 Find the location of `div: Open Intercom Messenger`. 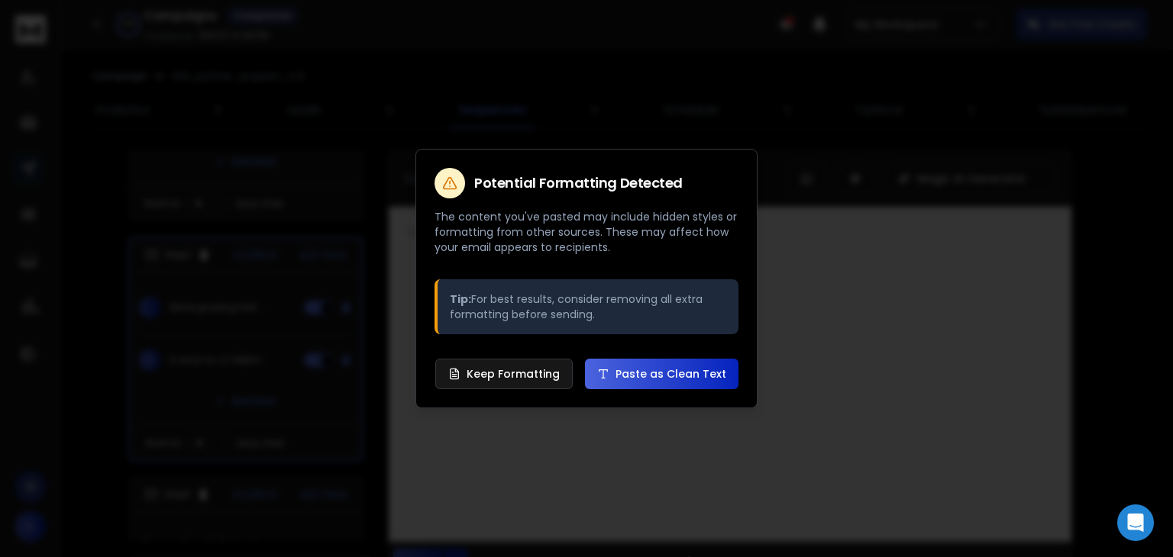

div: Open Intercom Messenger is located at coordinates (1135, 523).